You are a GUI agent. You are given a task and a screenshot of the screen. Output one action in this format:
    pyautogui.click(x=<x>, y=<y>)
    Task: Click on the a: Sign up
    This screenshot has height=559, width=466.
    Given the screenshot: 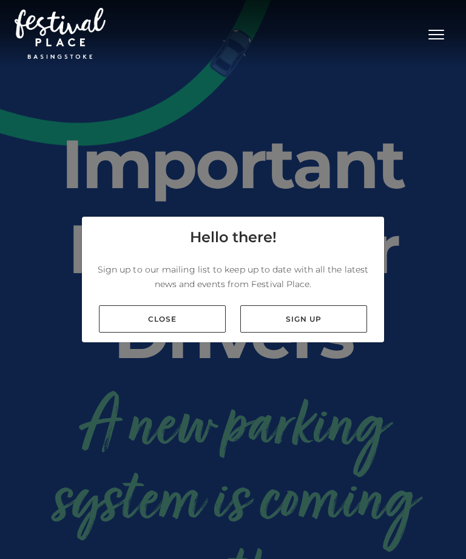 What is the action you would take?
    pyautogui.click(x=303, y=319)
    